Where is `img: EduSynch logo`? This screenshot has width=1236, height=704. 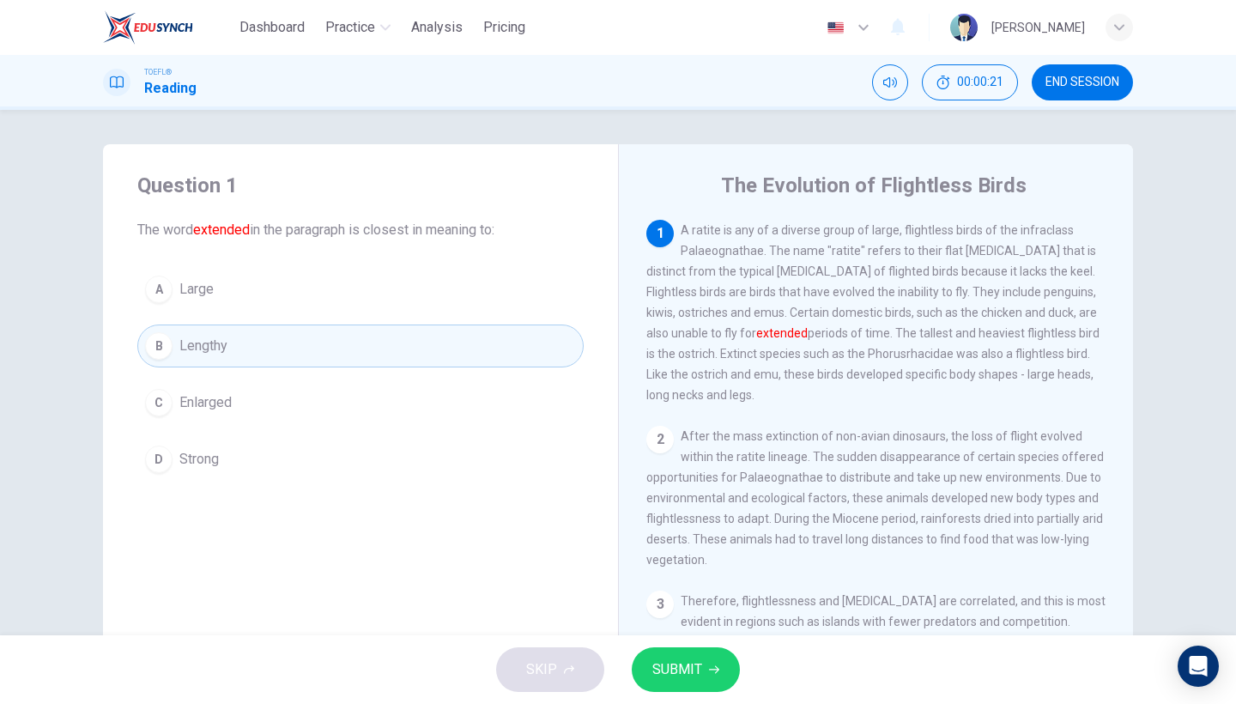
img: EduSynch logo is located at coordinates (148, 27).